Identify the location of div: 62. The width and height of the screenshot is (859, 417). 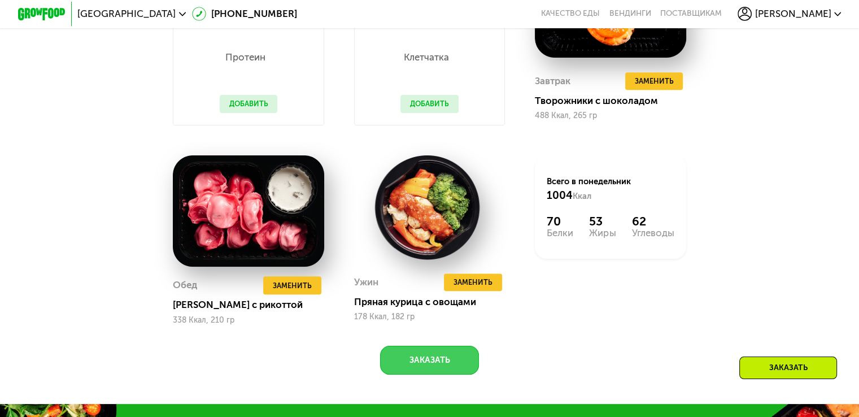
(653, 221).